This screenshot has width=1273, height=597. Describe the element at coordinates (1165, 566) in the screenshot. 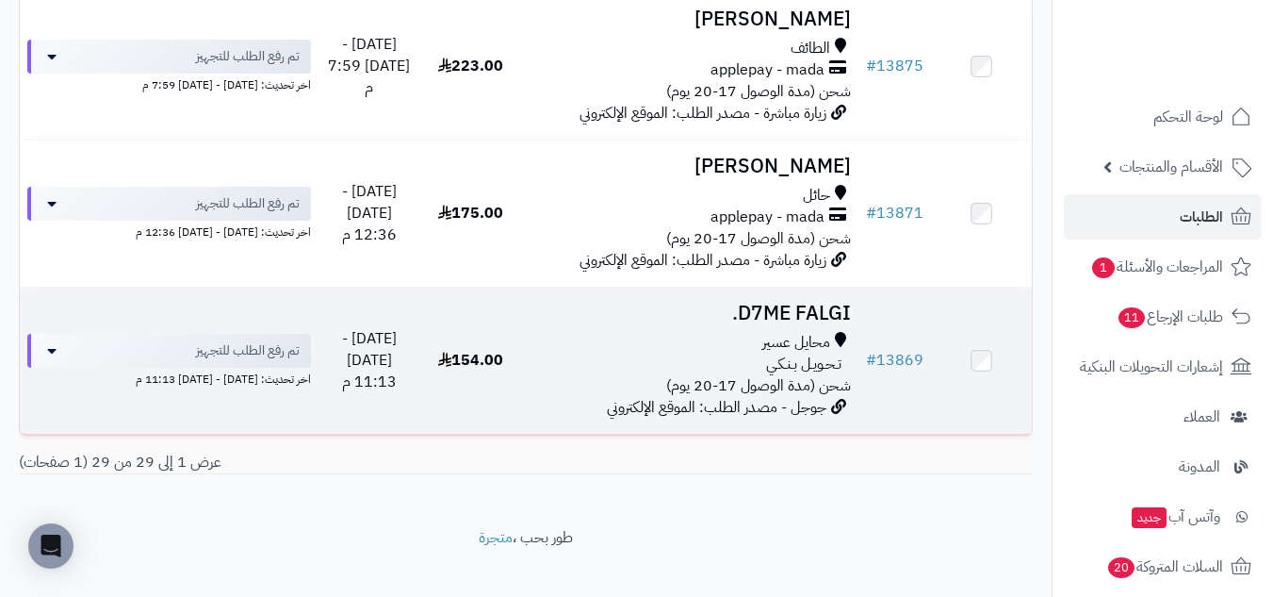

I see `span: السلات المتروكة` at that location.